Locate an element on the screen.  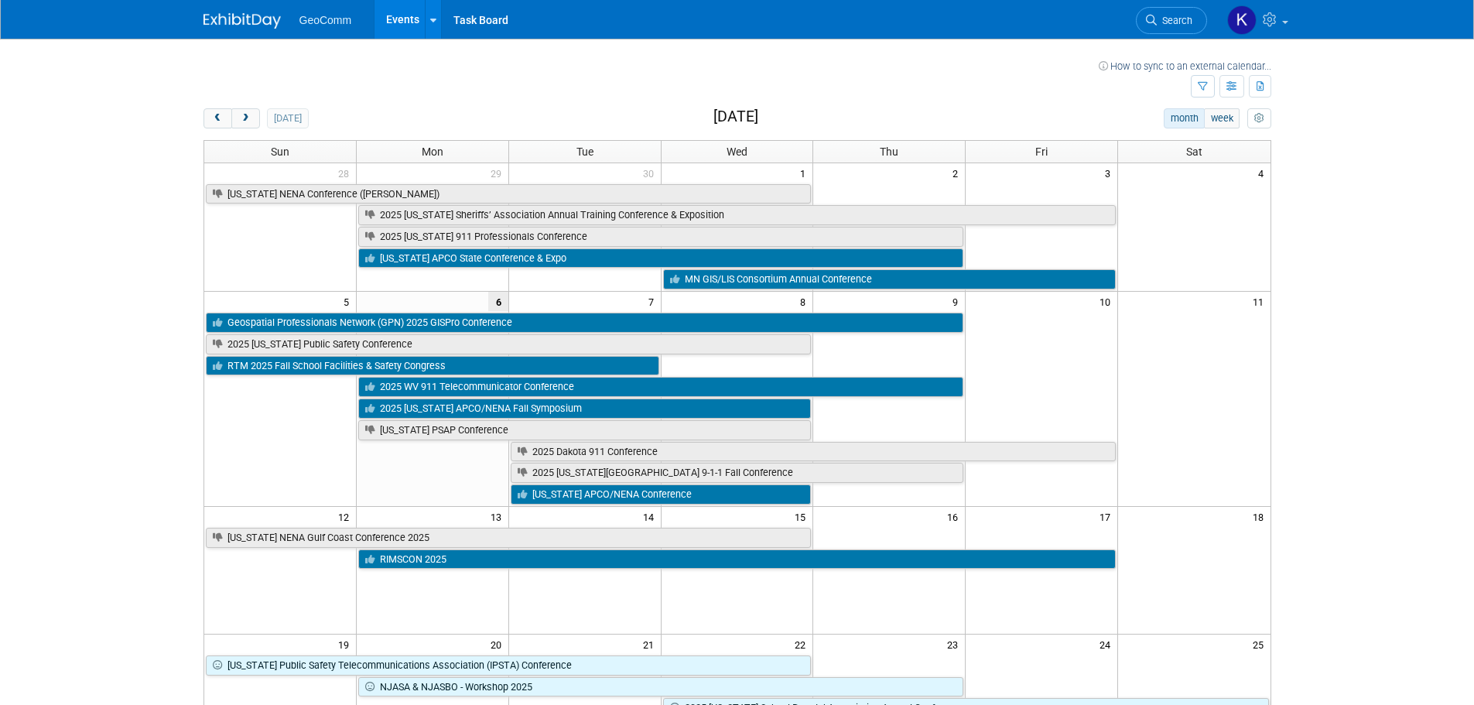
span: GeoComm is located at coordinates (326, 20).